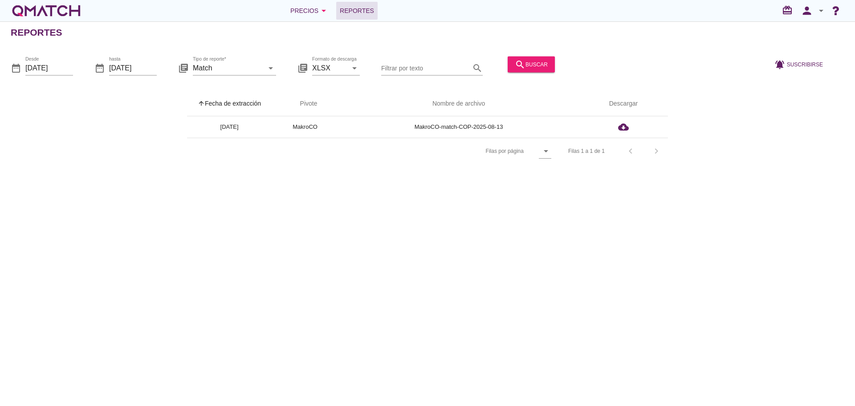 The height and width of the screenshot is (406, 855). I want to click on a: white-qmatch-logo, so click(46, 11).